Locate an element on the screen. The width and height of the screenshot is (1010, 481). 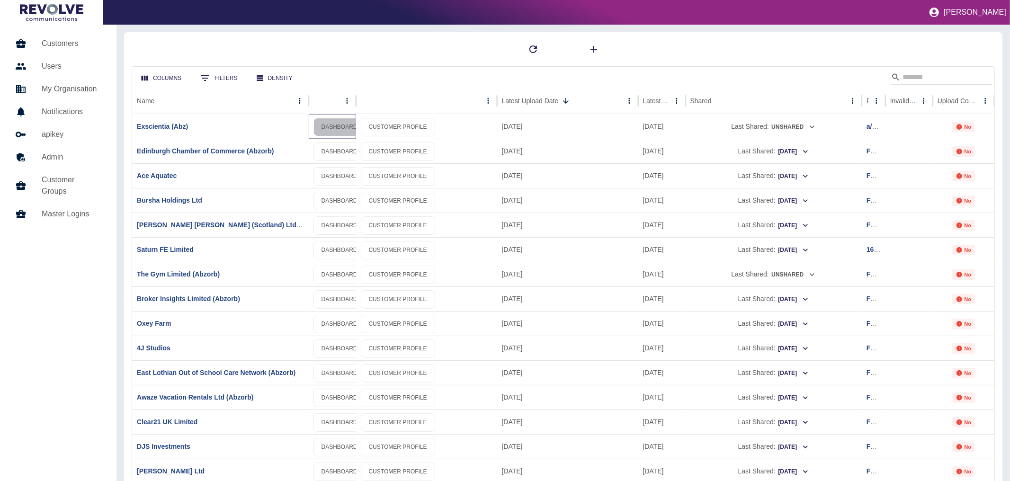
h5: Users is located at coordinates (71, 66).